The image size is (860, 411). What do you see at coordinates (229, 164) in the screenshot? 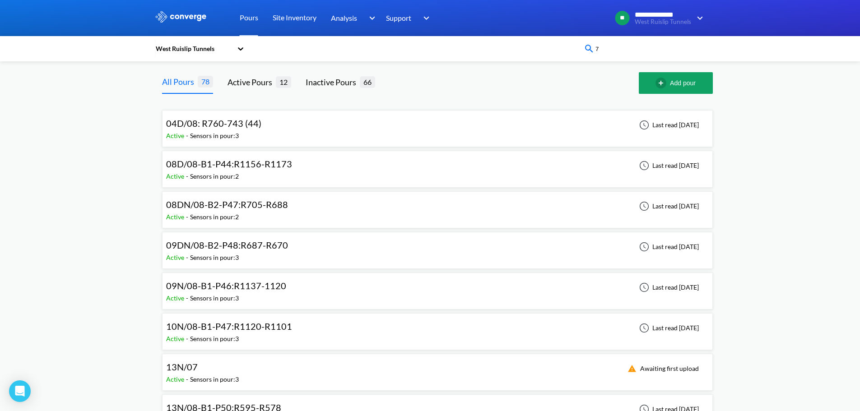
I see `span: 08D/08-B1-P44:R1156-R1173` at bounding box center [229, 164].